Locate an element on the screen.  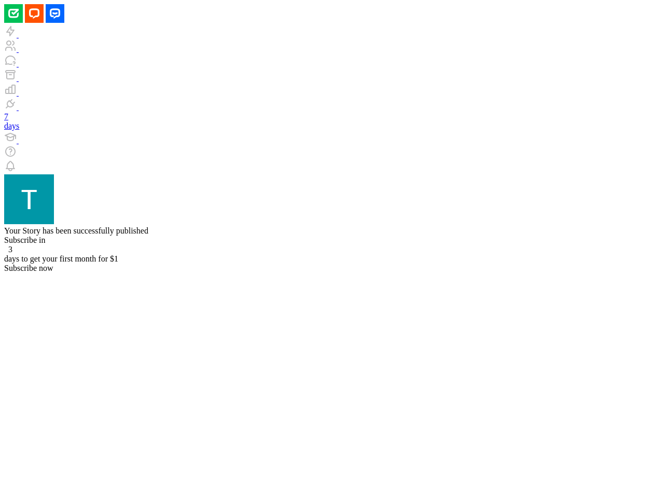
div: 3 is located at coordinates (325, 250).